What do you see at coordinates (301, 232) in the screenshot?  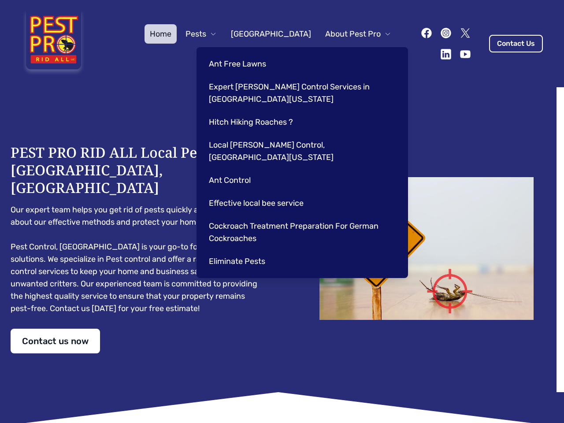 I see `a: Cockroach Treatment Preparation For German Cockroaches` at bounding box center [301, 232].